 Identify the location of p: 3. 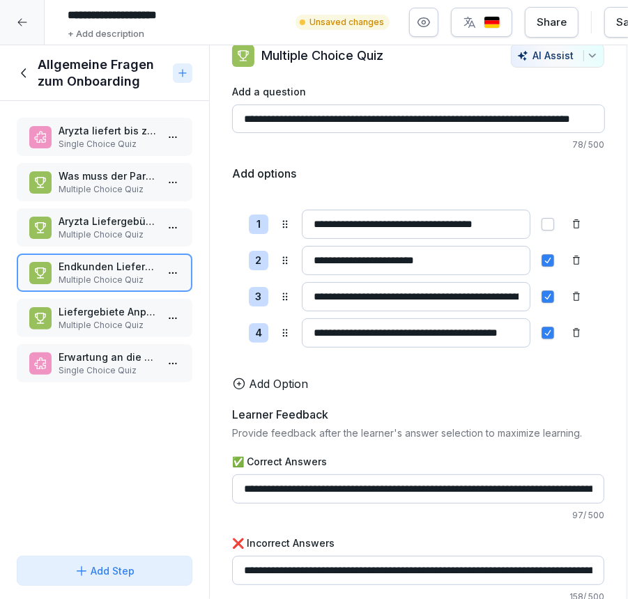
(258, 297).